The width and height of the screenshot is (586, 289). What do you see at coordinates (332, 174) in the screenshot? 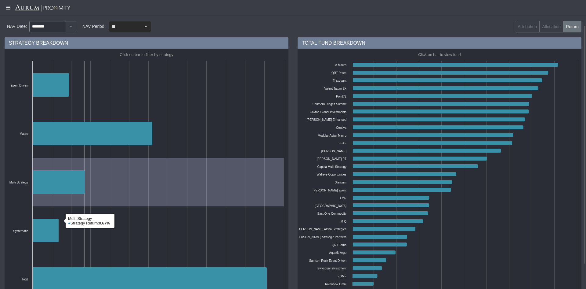
I see `text: Walleye Opportunities` at bounding box center [332, 174].